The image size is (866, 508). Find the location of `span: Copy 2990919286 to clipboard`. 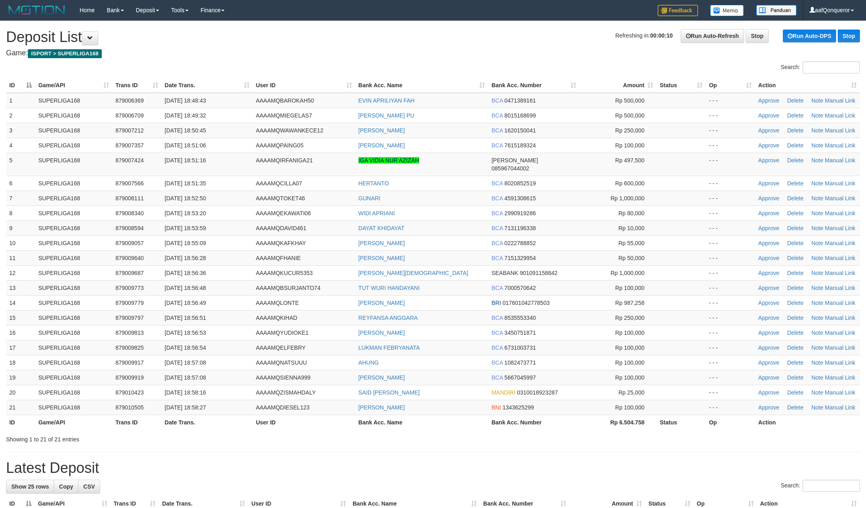

span: Copy 2990919286 to clipboard is located at coordinates (520, 213).